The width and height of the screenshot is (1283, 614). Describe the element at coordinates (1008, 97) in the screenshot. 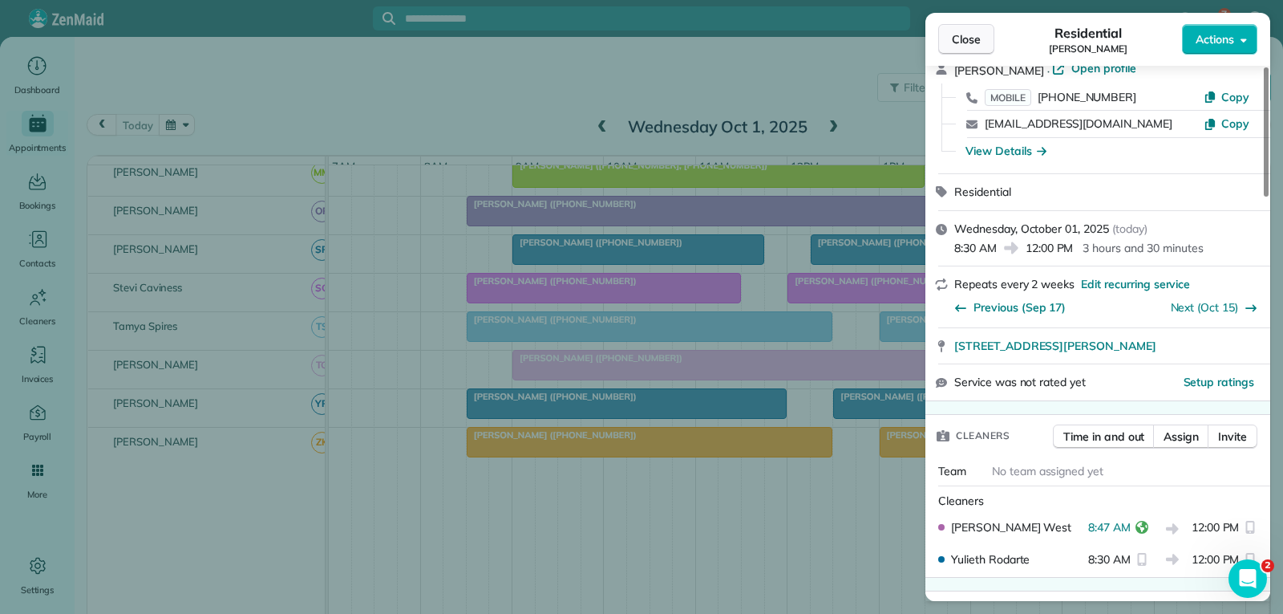

I see `span: MOBILE` at that location.